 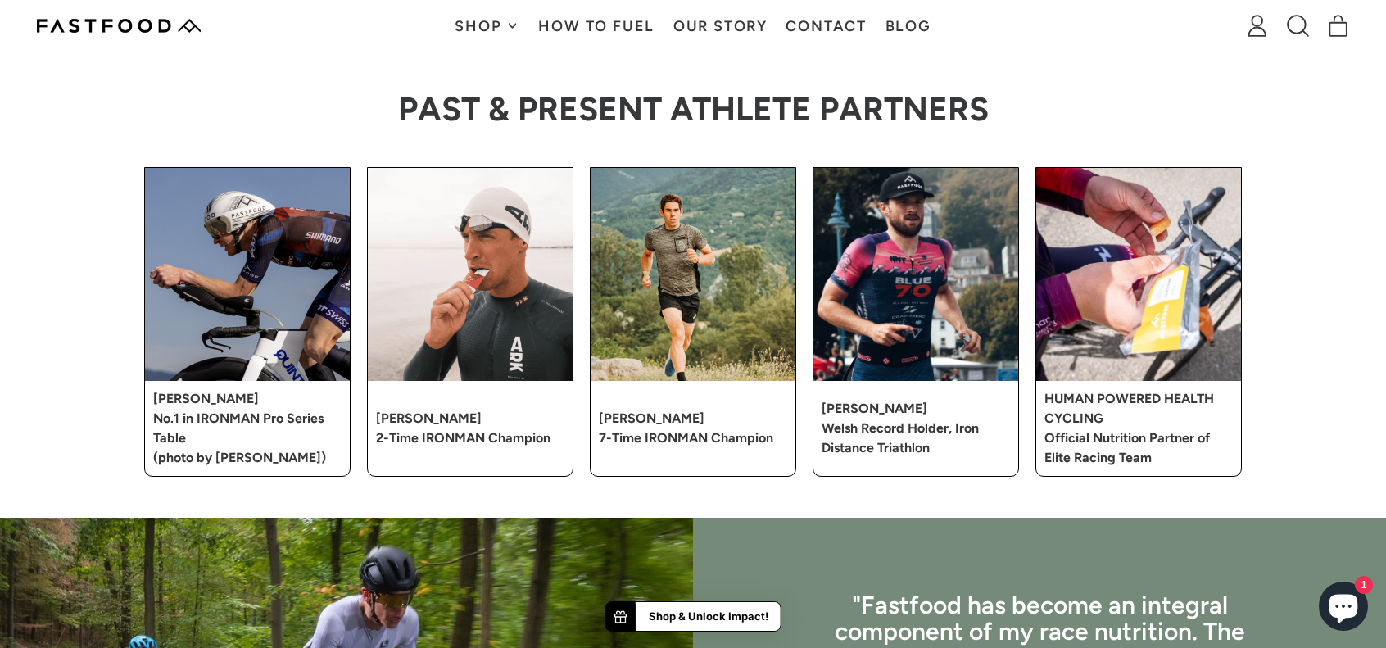 I want to click on strong: 7-Time IRONMAN Champion, so click(x=686, y=438).